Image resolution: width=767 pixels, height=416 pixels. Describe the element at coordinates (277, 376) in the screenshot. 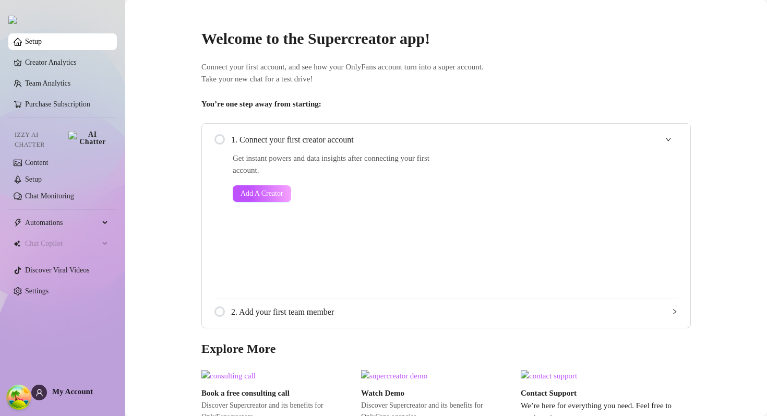

I see `img: consulting call` at that location.